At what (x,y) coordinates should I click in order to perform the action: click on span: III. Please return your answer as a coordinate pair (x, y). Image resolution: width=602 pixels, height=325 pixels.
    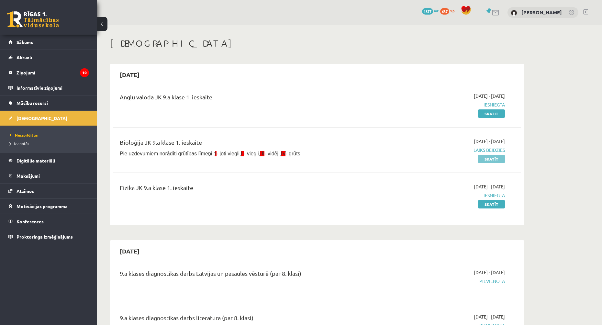
    Looking at the image, I should click on (262, 154).